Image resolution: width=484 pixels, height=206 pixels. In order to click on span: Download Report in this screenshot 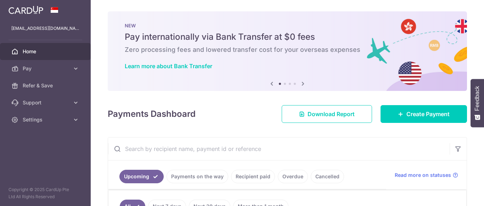, I will do `click(331, 114)`.